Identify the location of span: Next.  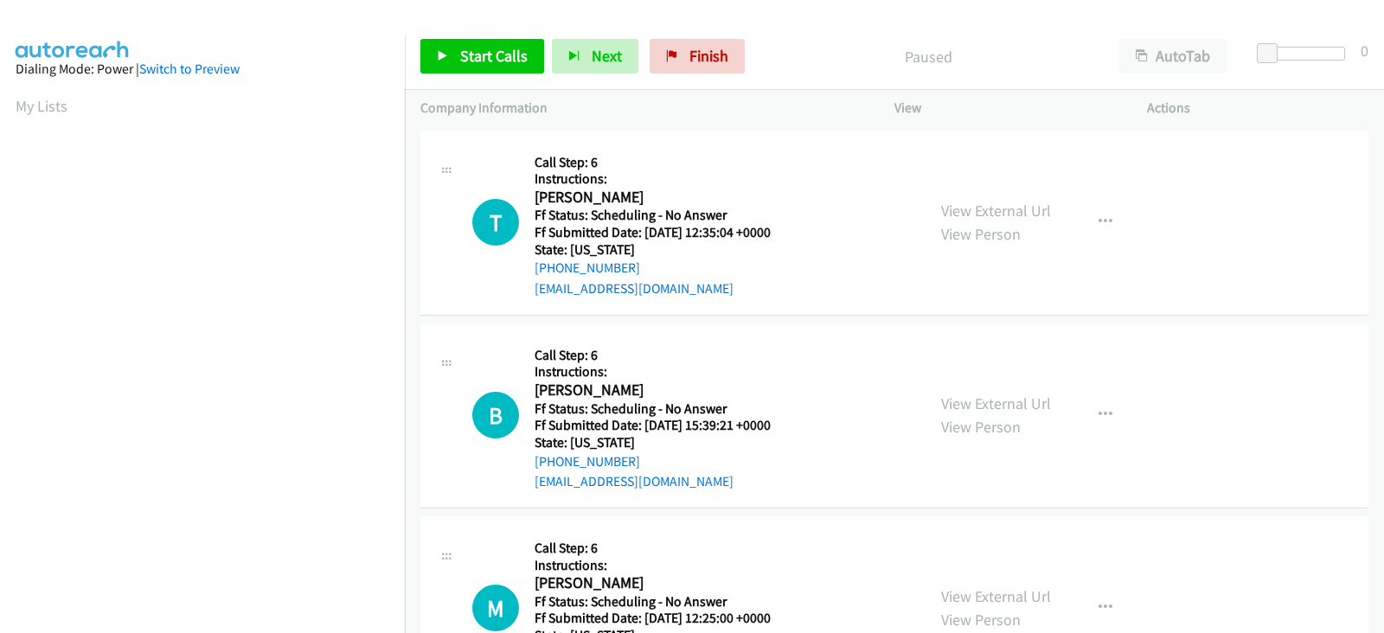
(606, 55).